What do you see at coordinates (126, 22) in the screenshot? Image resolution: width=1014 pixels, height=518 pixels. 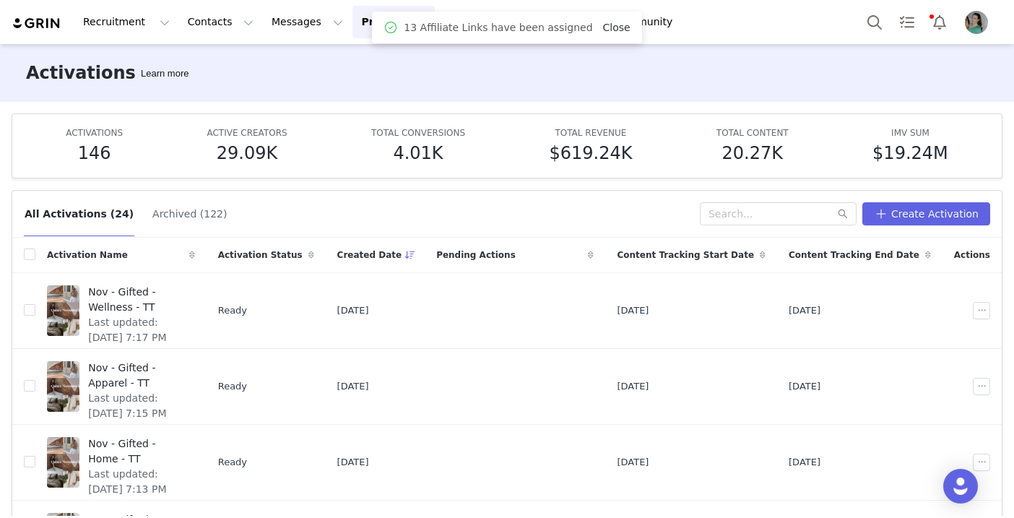 I see `button: Recruitment` at bounding box center [126, 22].